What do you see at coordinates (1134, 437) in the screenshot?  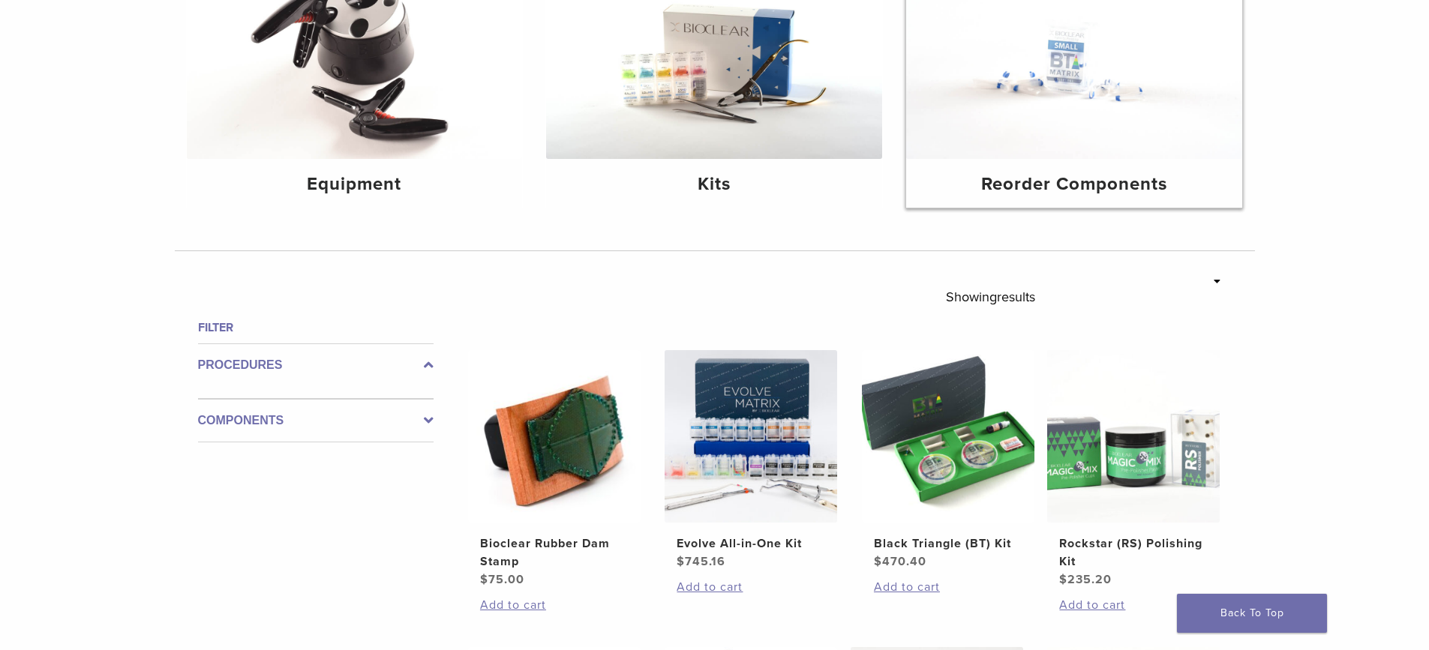 I see `img: Rockstar (RS) Polishing Kit` at bounding box center [1134, 437].